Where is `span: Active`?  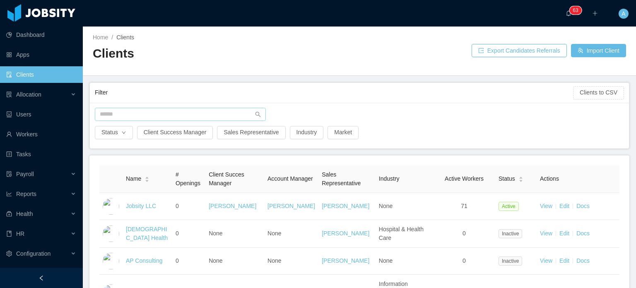 span: Active is located at coordinates (508, 206).